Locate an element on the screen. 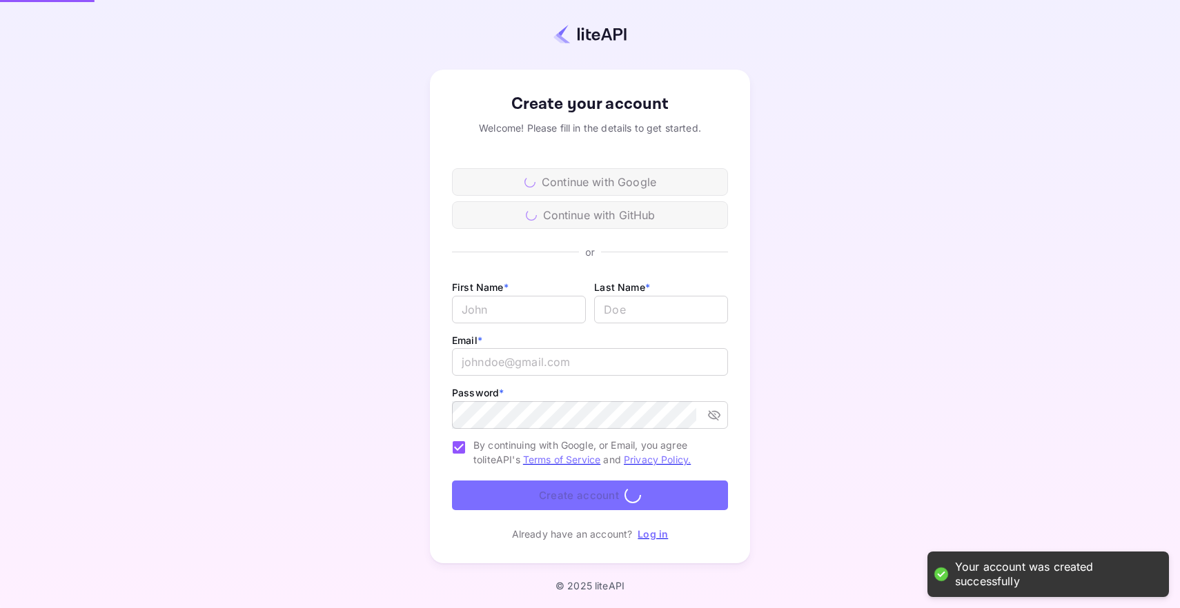 This screenshot has width=1180, height=608. input: Doe is located at coordinates (661, 310).